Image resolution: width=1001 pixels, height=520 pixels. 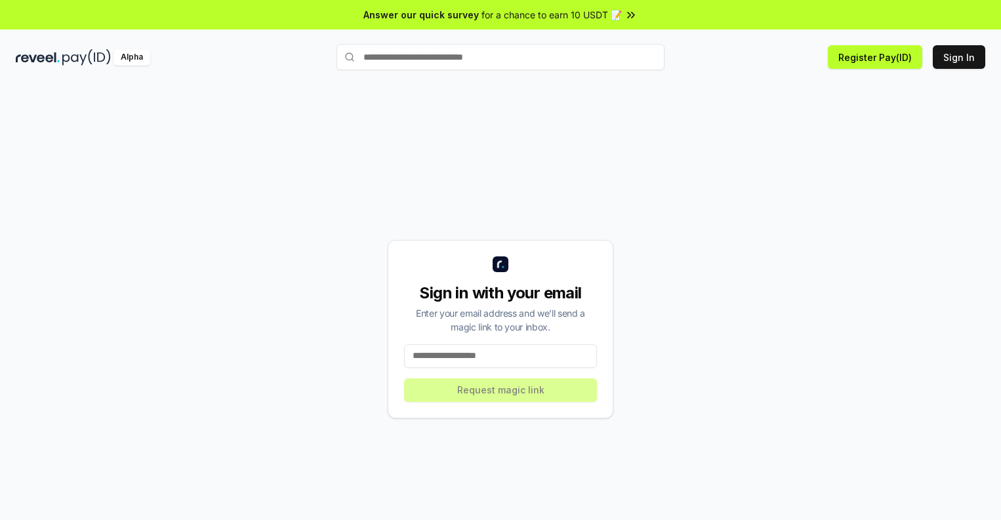 I want to click on img: logo_small, so click(x=500, y=264).